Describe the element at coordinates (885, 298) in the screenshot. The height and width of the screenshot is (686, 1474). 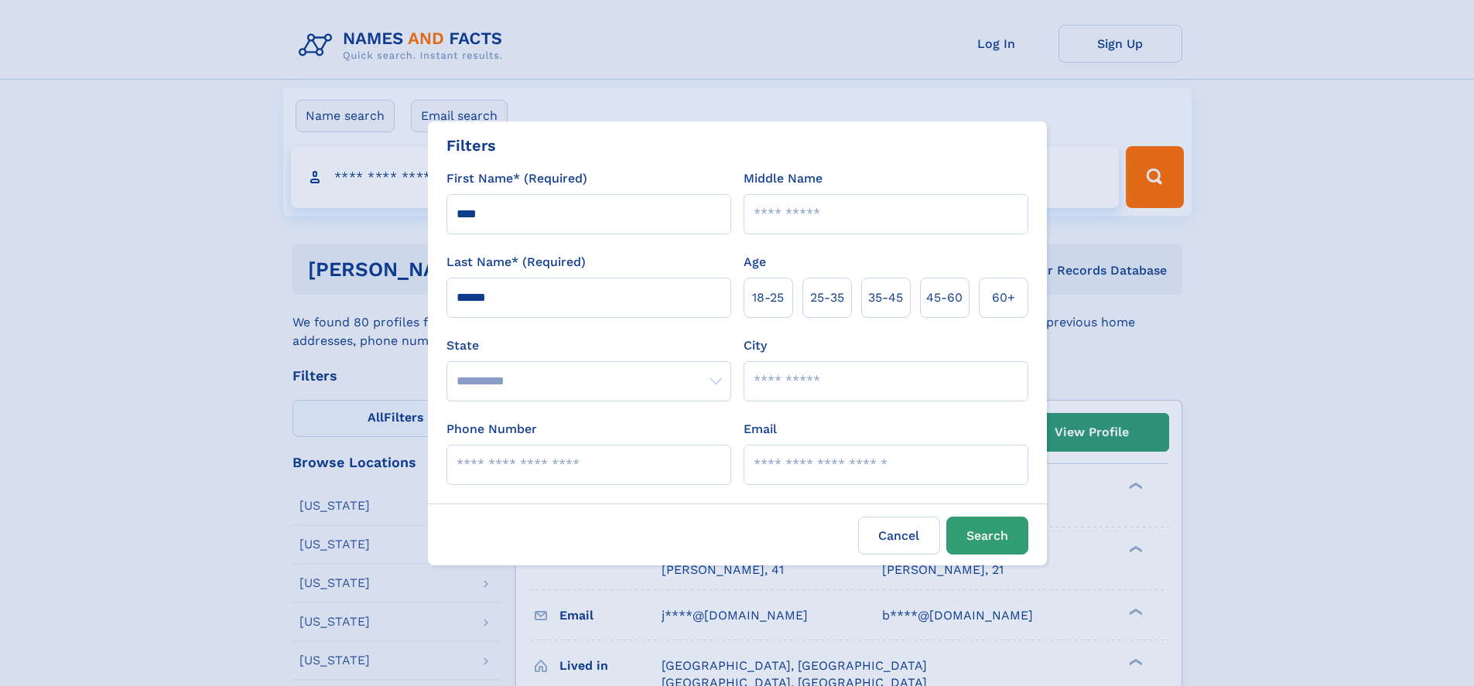
I see `span: 35‑45` at that location.